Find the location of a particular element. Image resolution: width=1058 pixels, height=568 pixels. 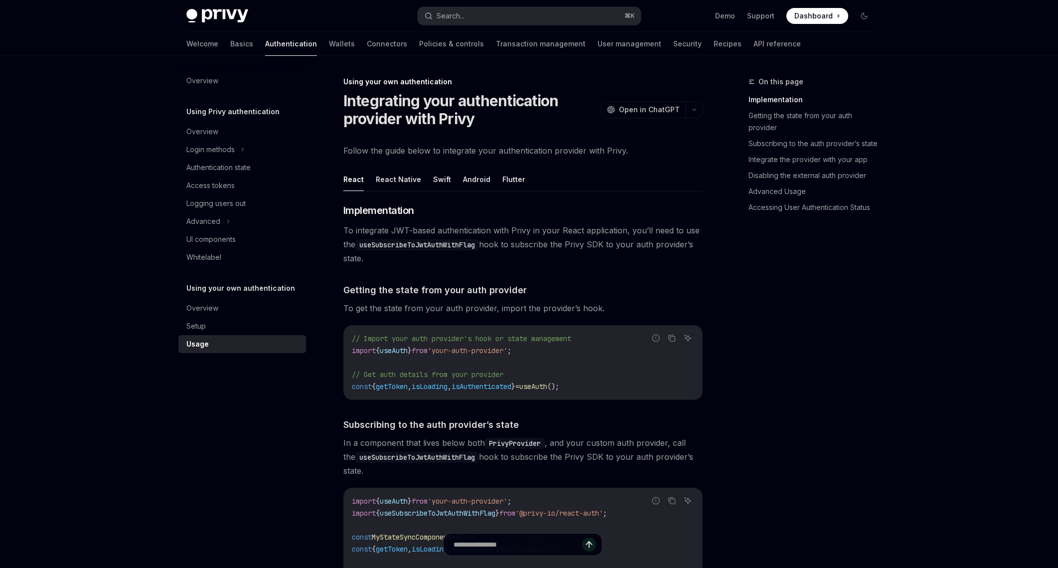

a: Basics is located at coordinates (242, 44).